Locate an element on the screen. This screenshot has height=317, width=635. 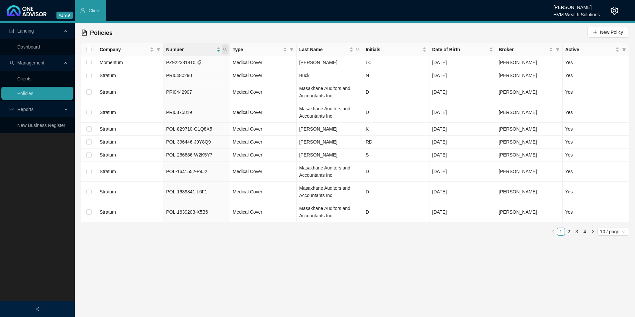
a: Clients is located at coordinates (24, 79).